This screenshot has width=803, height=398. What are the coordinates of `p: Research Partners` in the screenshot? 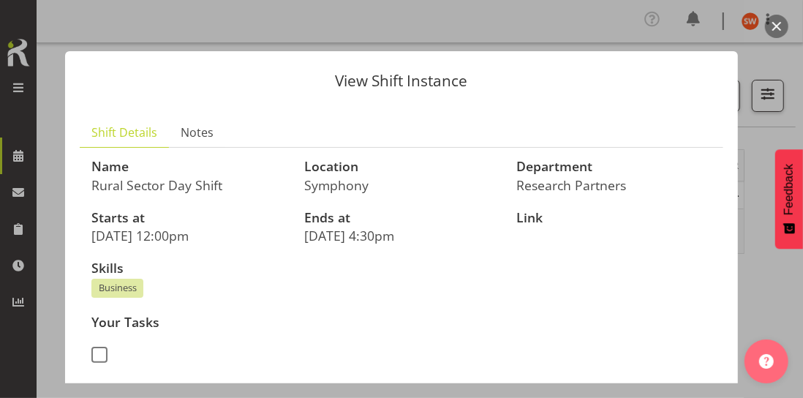 It's located at (614, 185).